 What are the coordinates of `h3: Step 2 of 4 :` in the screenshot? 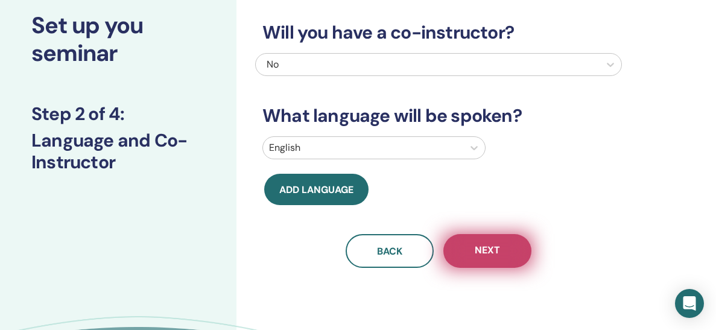 It's located at (116, 114).